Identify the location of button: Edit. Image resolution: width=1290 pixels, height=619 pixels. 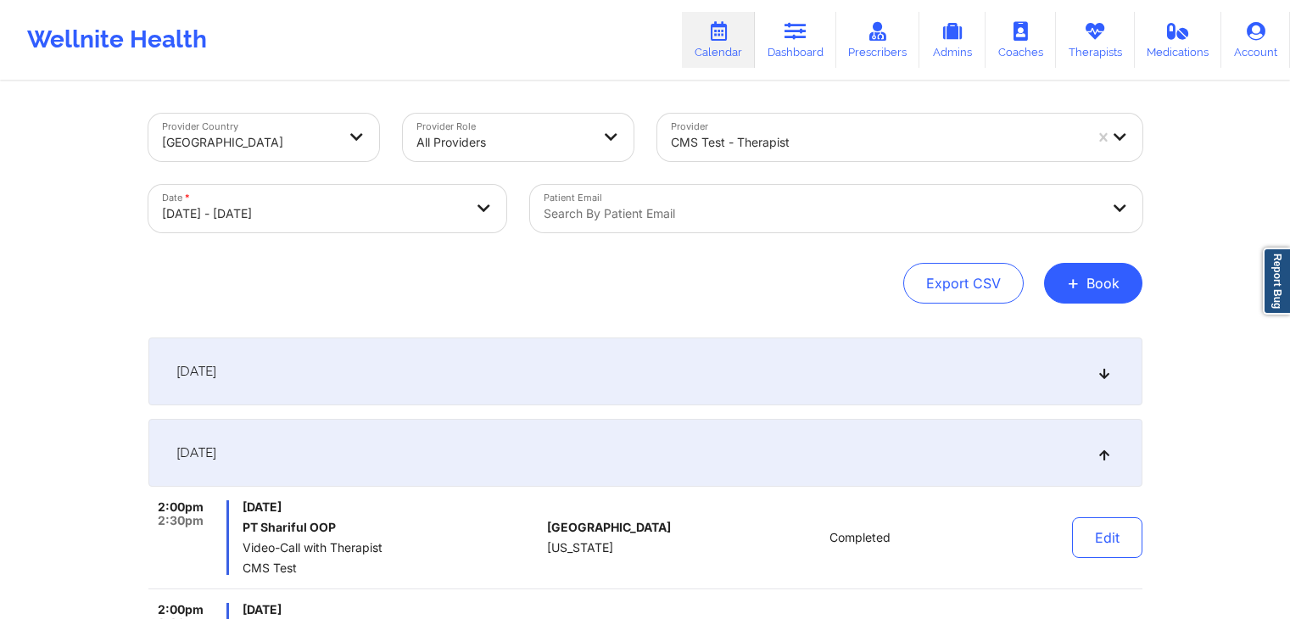
(1107, 538).